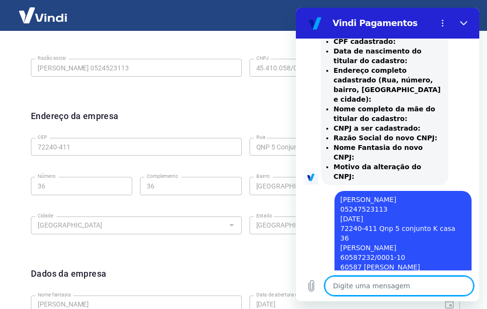 The width and height of the screenshot is (487, 309). Describe the element at coordinates (42, 137) in the screenshot. I see `label: CEP` at that location.